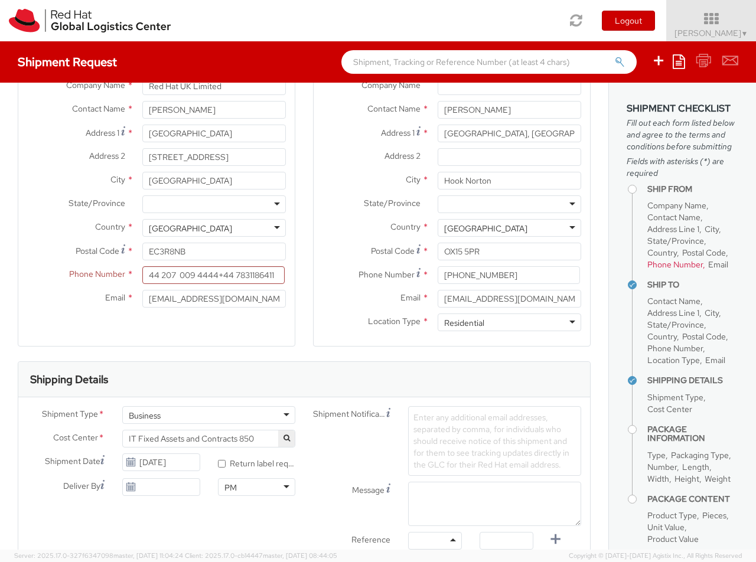 The image size is (756, 562). What do you see at coordinates (693, 189) in the screenshot?
I see `h4: Ship From` at bounding box center [693, 189].